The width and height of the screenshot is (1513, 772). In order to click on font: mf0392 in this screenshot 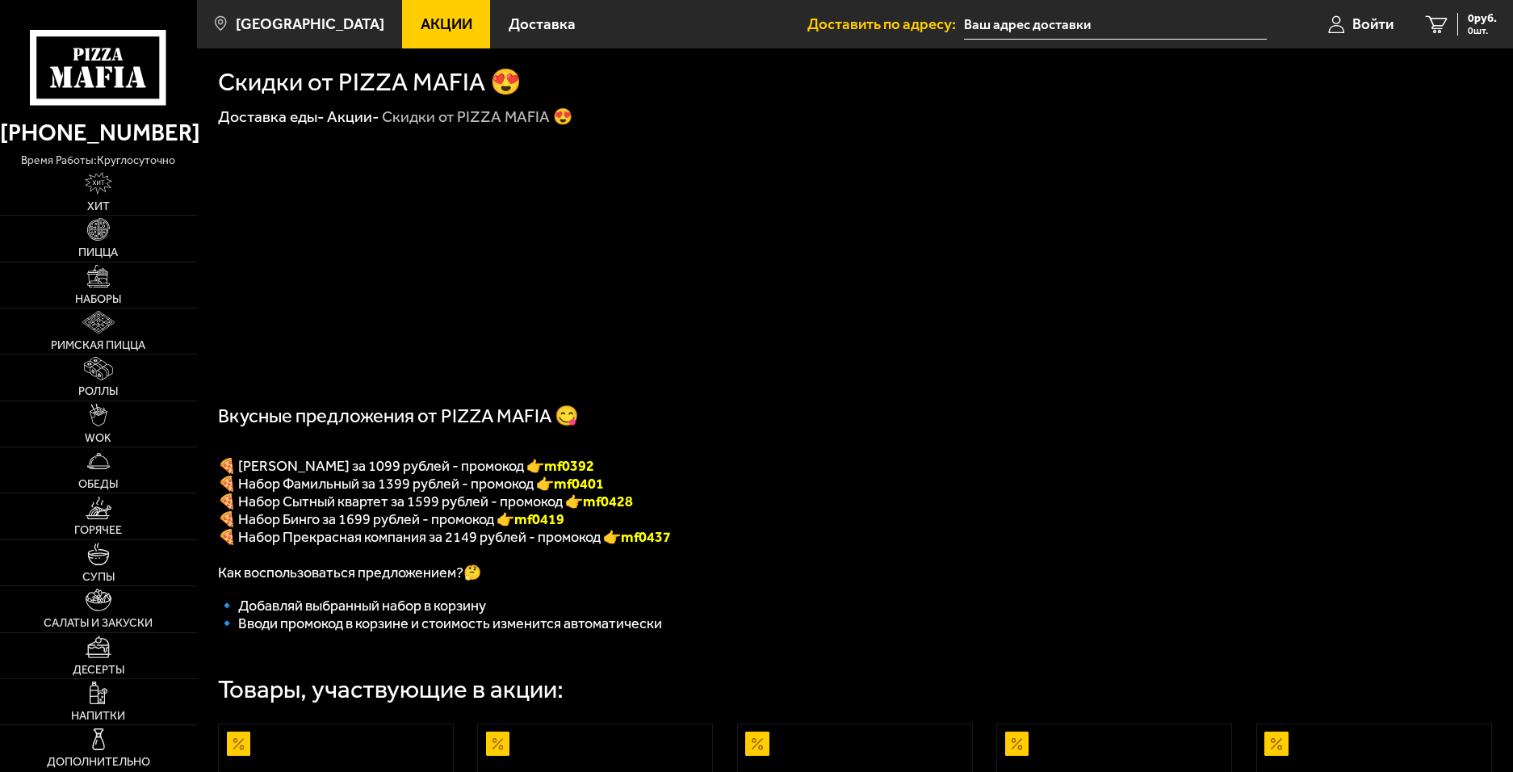, I will do `click(569, 466)`.